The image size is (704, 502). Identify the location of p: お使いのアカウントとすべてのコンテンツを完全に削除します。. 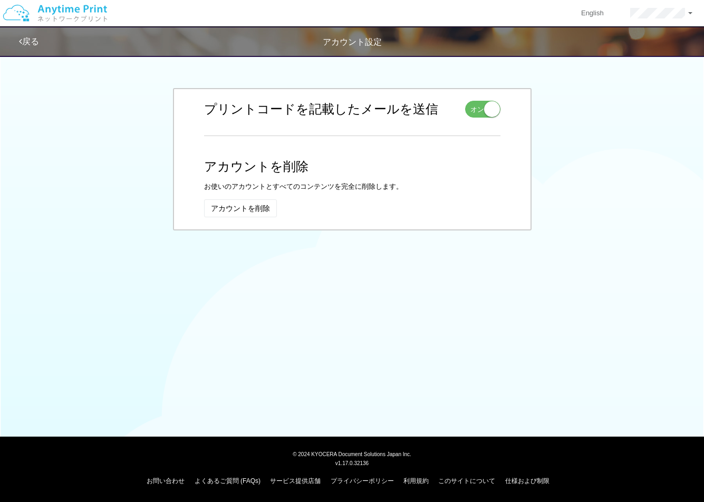
(352, 187).